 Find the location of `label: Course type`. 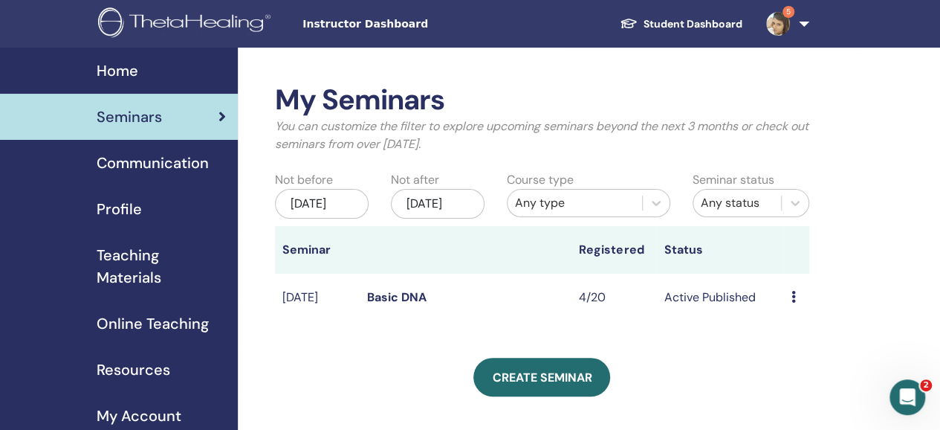

label: Course type is located at coordinates (540, 180).